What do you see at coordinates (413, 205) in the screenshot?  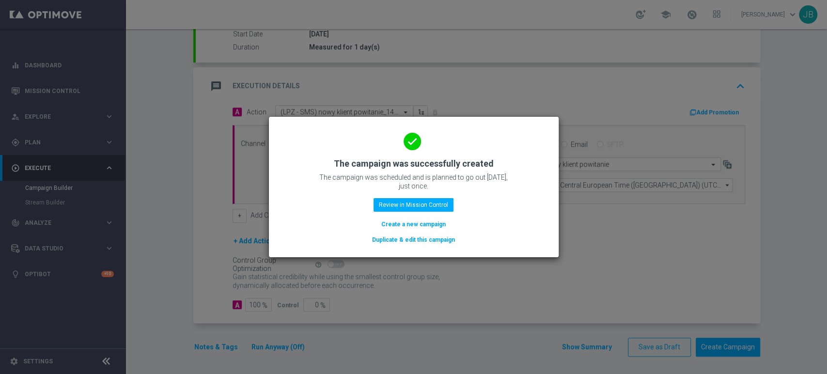 I see `button: Review in Mission Control` at bounding box center [413, 205].